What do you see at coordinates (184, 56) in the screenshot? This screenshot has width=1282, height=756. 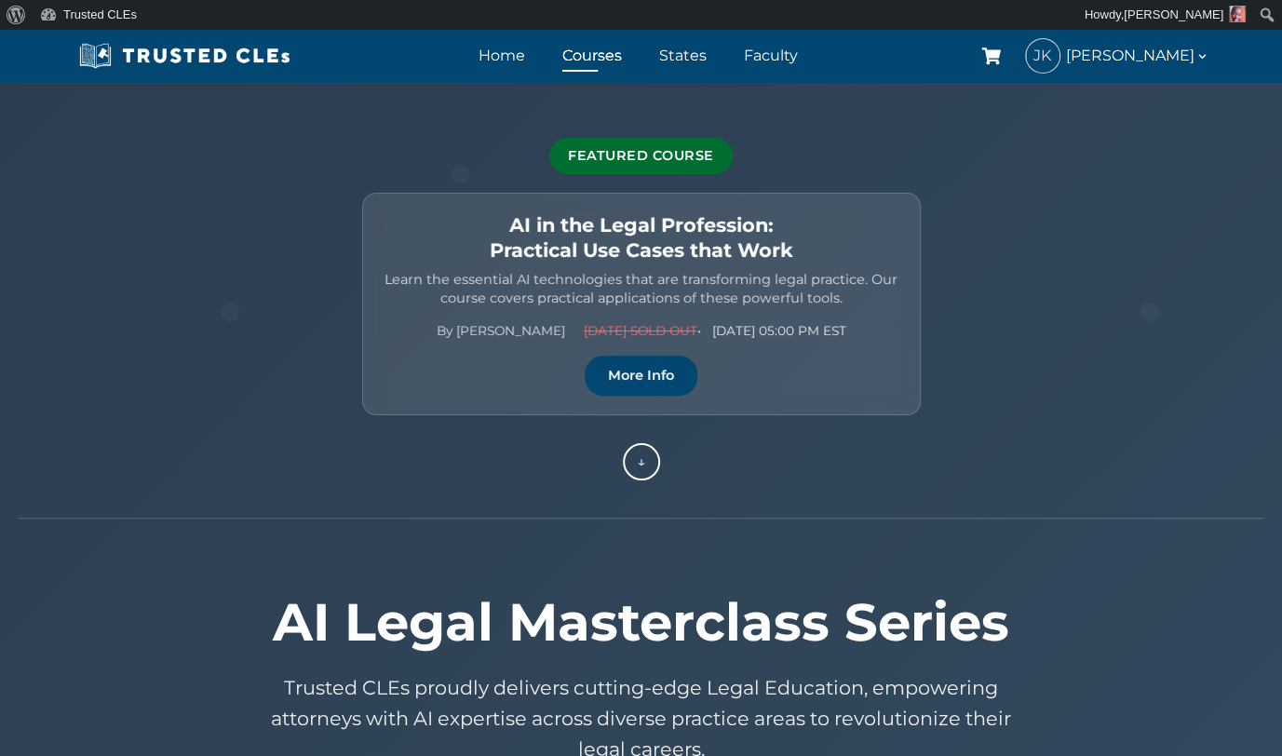 I see `img: Trusted CLEs` at bounding box center [184, 56].